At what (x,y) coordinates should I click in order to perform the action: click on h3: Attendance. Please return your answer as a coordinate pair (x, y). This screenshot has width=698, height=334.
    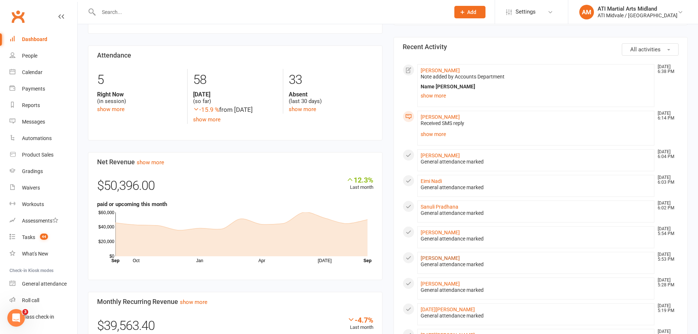
    Looking at the image, I should click on (235, 55).